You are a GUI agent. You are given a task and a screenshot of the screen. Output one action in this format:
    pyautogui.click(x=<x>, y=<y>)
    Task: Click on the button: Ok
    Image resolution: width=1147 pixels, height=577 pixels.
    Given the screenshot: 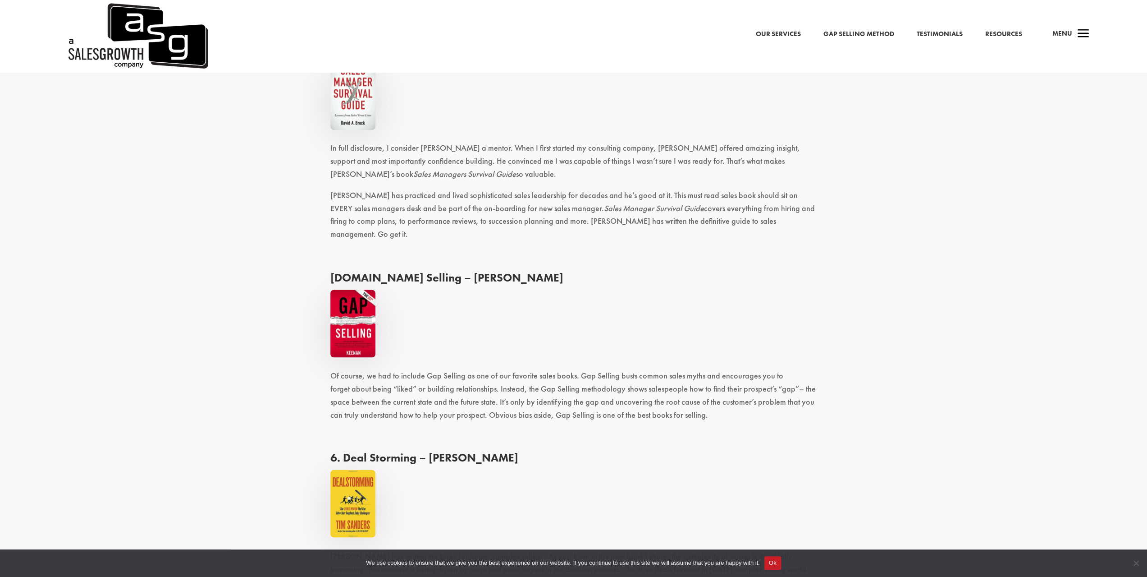 What is the action you would take?
    pyautogui.click(x=773, y=563)
    